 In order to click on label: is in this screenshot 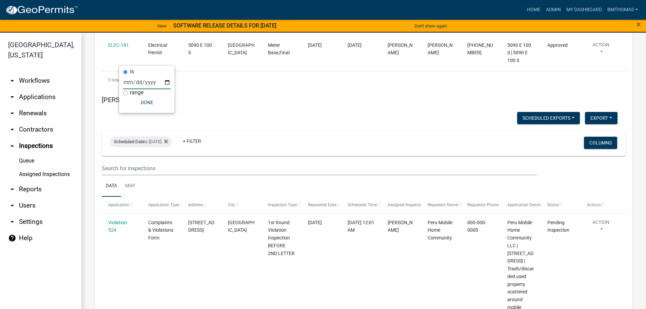, I will do `click(132, 72)`.